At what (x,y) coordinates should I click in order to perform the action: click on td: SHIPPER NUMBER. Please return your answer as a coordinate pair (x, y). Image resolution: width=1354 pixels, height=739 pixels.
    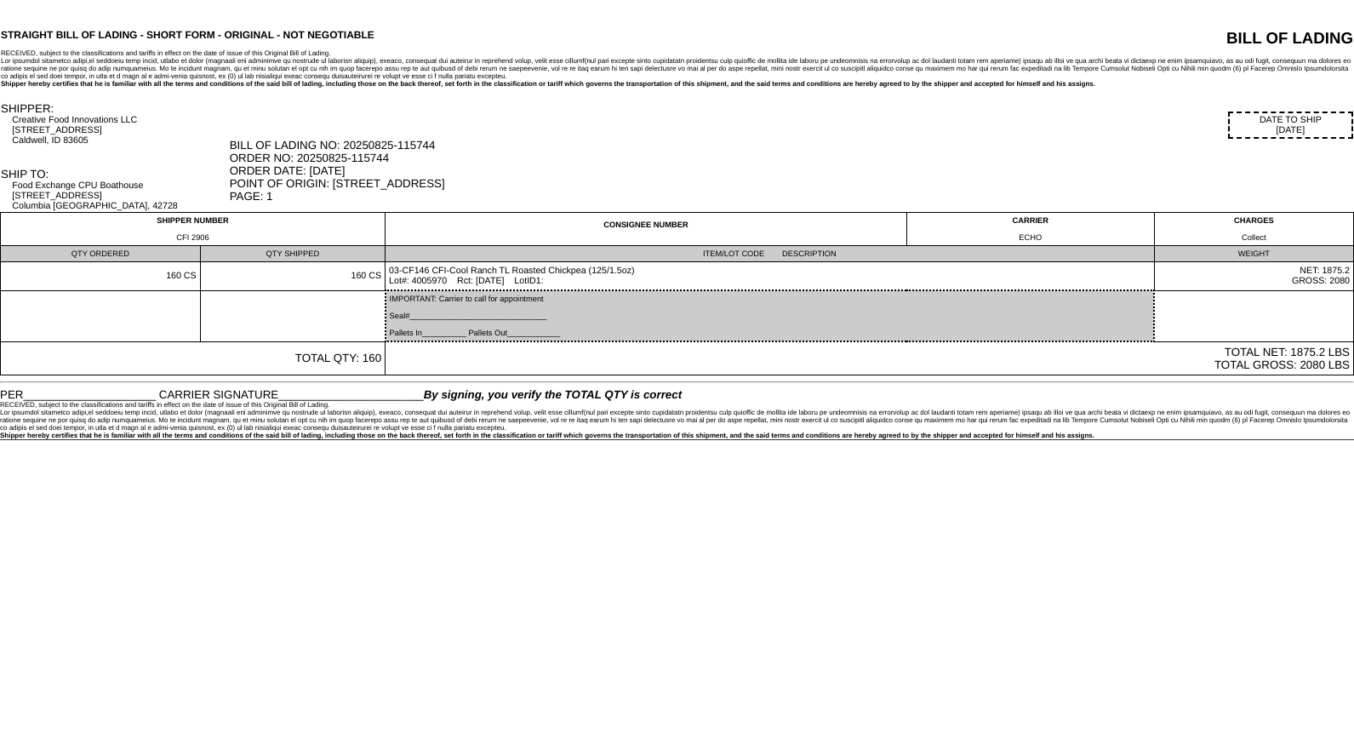
    Looking at the image, I should click on (193, 229).